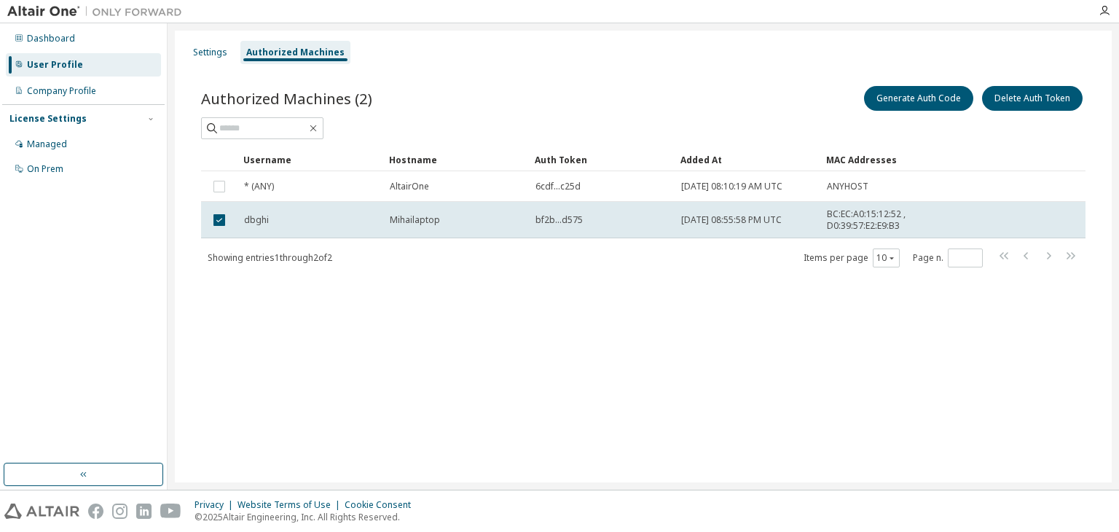 This screenshot has height=532, width=1119. Describe the element at coordinates (270, 257) in the screenshot. I see `span: Showing entries 1 through 2 of 2` at that location.